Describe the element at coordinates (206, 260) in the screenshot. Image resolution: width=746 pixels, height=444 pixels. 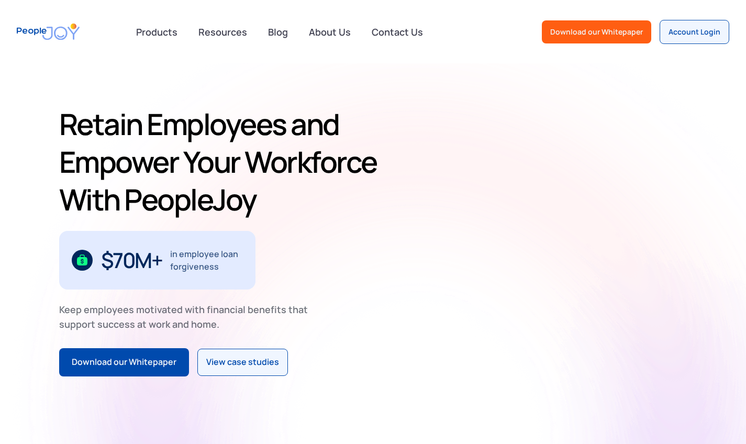
I see `div: in employee loan forgiveness` at that location.